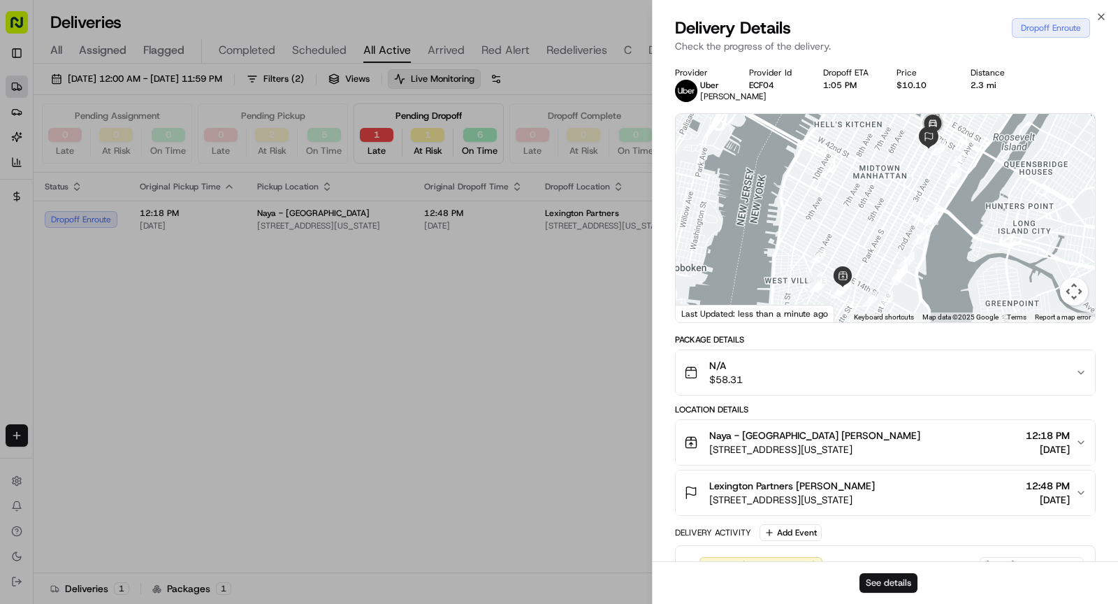  What do you see at coordinates (922, 73) in the screenshot?
I see `div: Price` at bounding box center [922, 73].